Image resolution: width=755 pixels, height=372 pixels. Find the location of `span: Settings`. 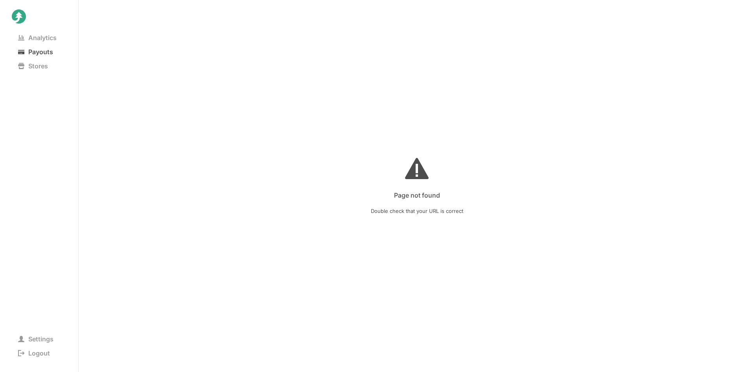

span: Settings is located at coordinates (36, 339).